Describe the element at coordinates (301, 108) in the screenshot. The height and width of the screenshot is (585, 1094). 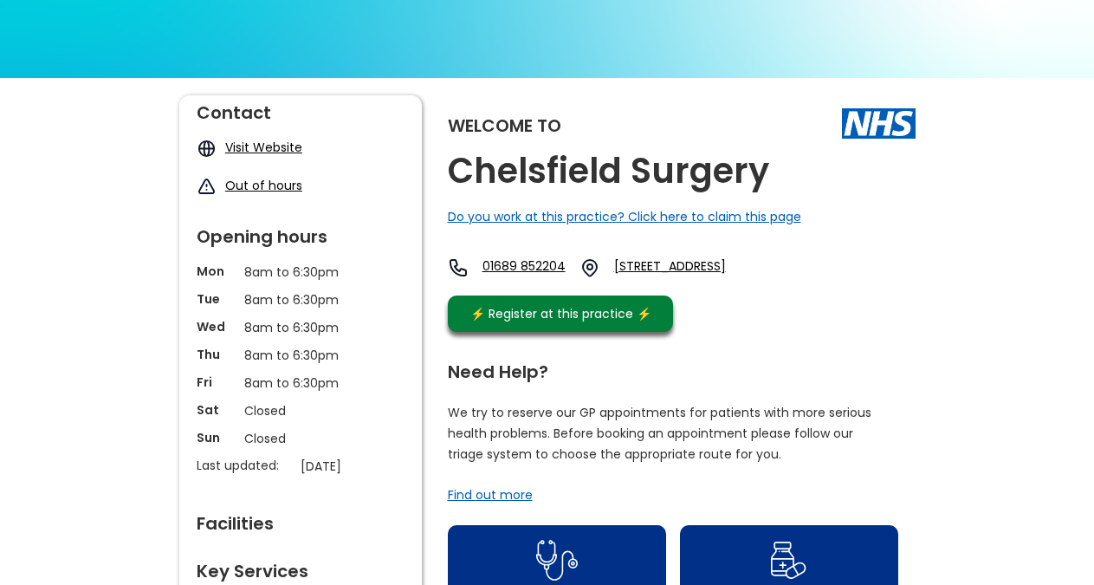
I see `div: Contact` at that location.